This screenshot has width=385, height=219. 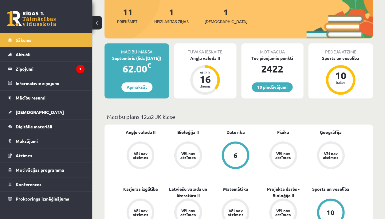 What do you see at coordinates (137, 49) in the screenshot?
I see `div: Mācību maksa` at bounding box center [137, 49].